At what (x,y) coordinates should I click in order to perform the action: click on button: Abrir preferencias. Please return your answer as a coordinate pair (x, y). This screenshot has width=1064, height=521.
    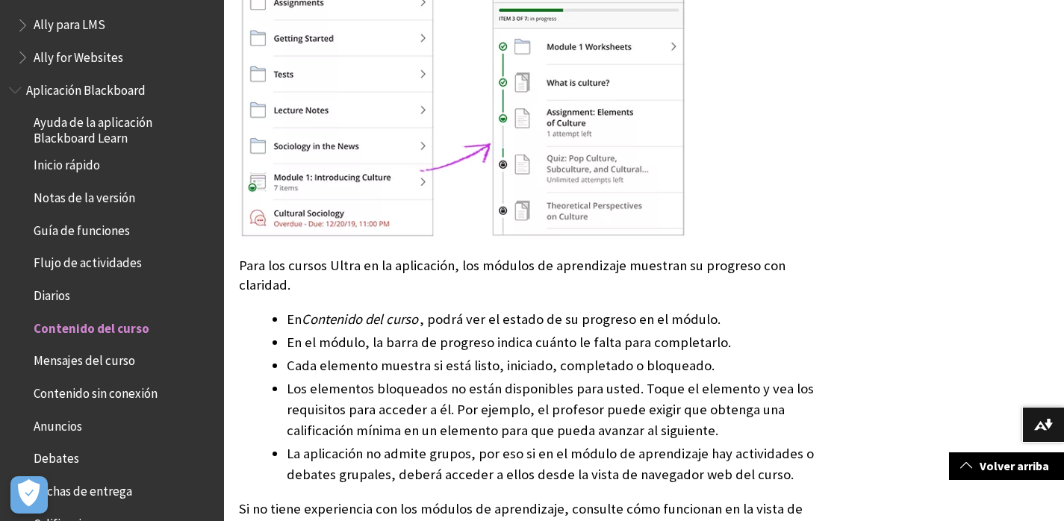
    Looking at the image, I should click on (29, 495).